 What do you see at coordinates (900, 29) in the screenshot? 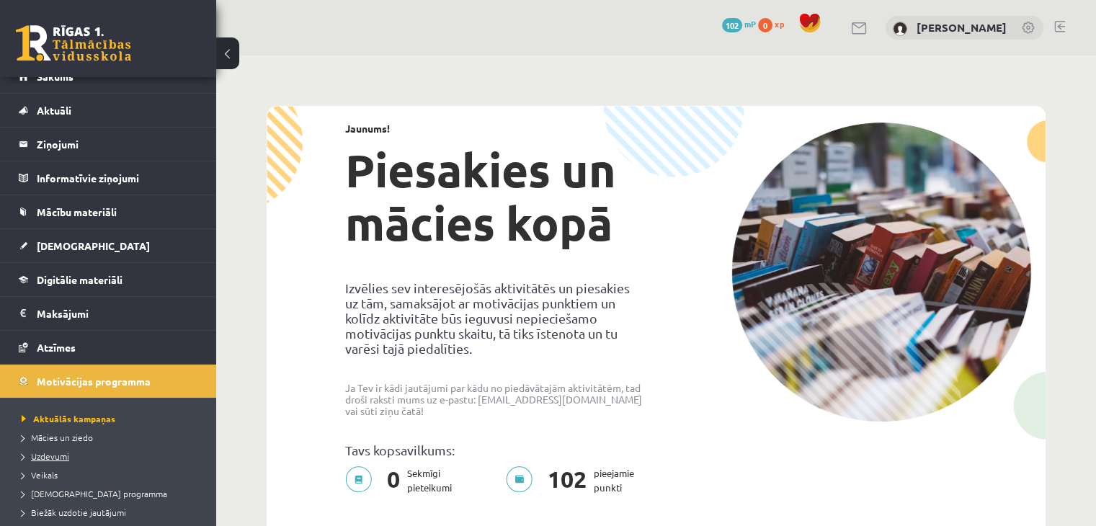
I see `img: Roberts Stāmurs` at bounding box center [900, 29].